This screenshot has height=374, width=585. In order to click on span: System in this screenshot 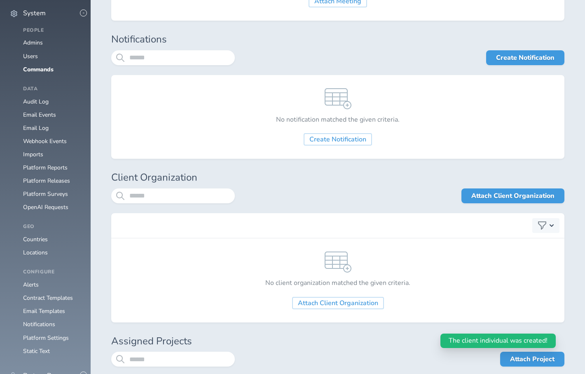, I will do `click(34, 13)`.